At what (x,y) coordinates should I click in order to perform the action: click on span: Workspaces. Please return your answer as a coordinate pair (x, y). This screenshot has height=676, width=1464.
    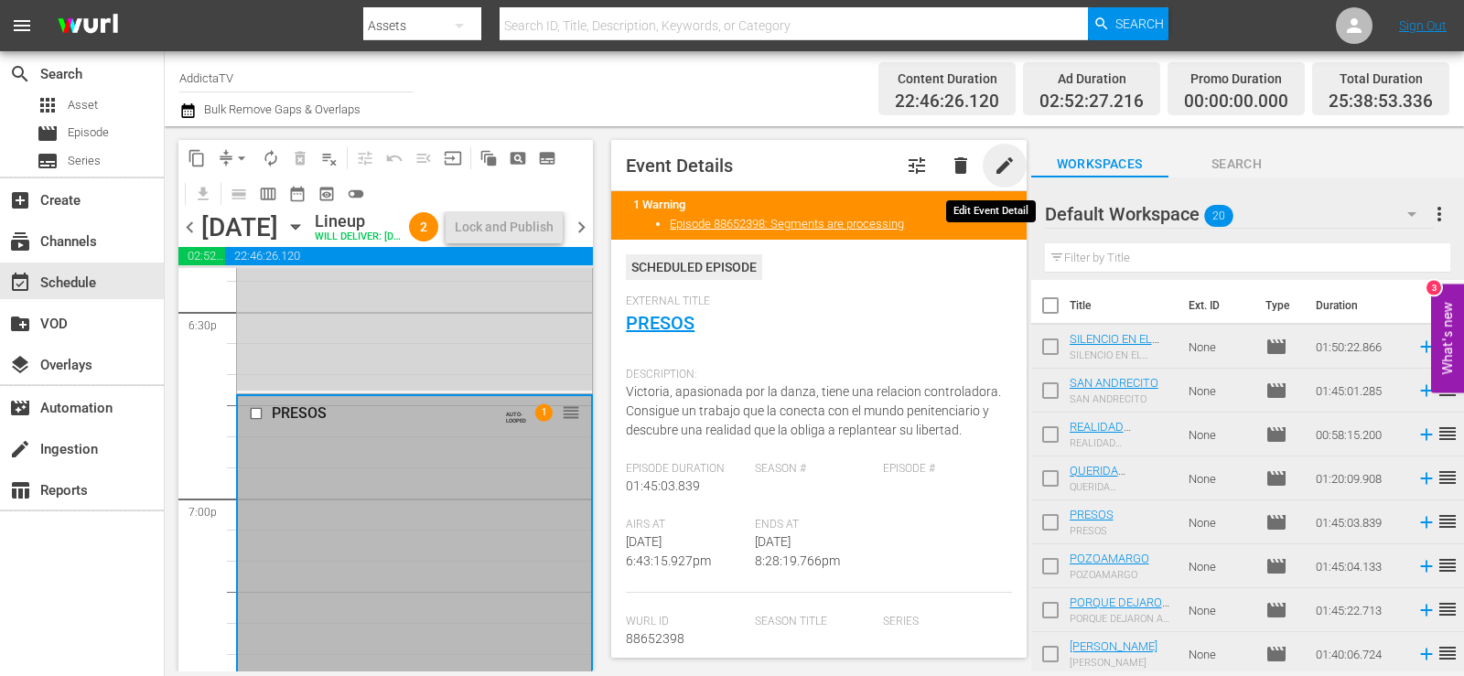
    Looking at the image, I should click on (1100, 164).